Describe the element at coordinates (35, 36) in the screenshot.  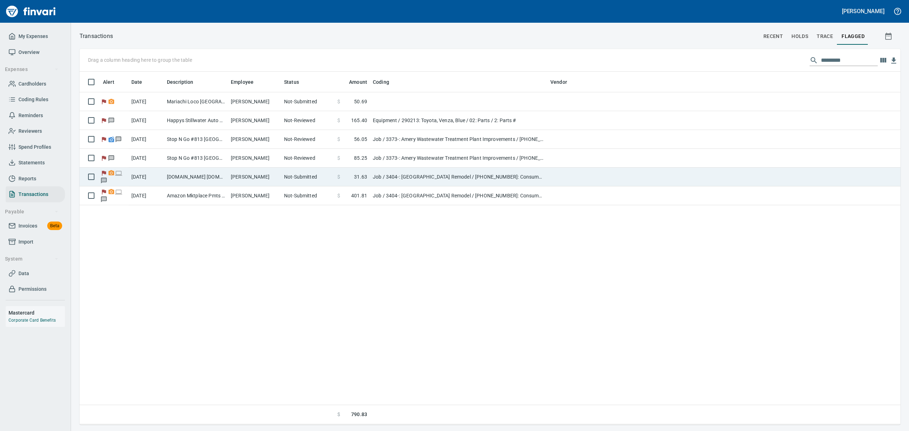
I see `a: My Expenses` at that location.